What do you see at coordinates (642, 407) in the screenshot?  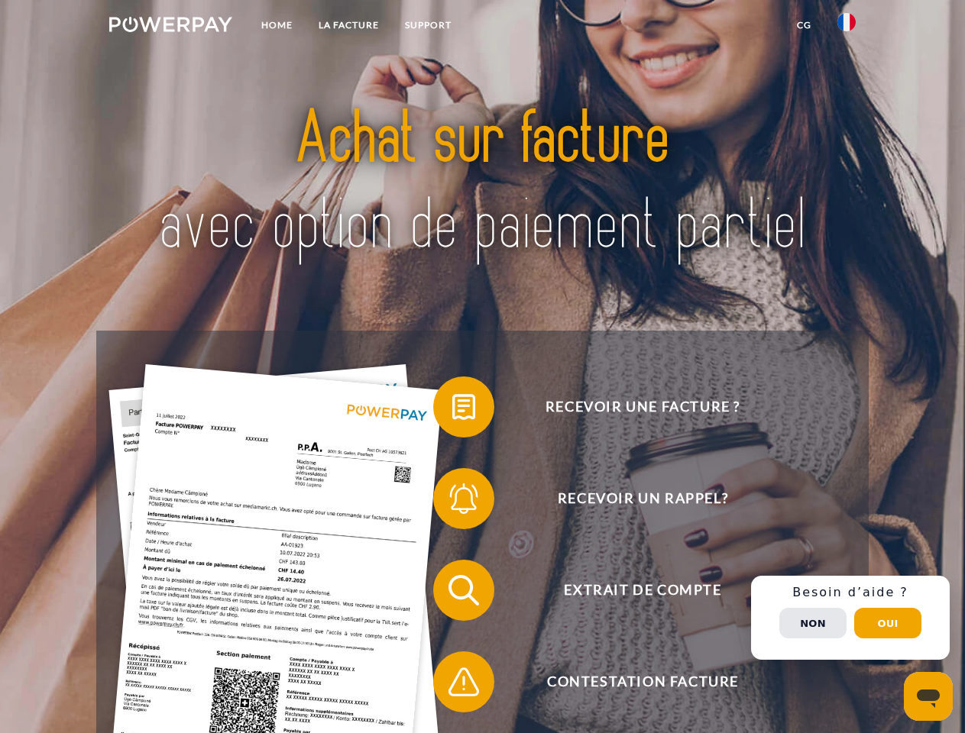 I see `span: Recevoir une facture ?` at bounding box center [642, 407].